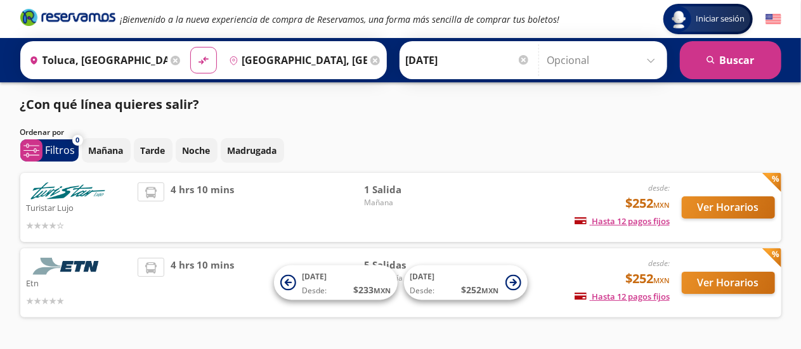  What do you see at coordinates (252, 150) in the screenshot?
I see `p: Madrugada` at bounding box center [252, 150].